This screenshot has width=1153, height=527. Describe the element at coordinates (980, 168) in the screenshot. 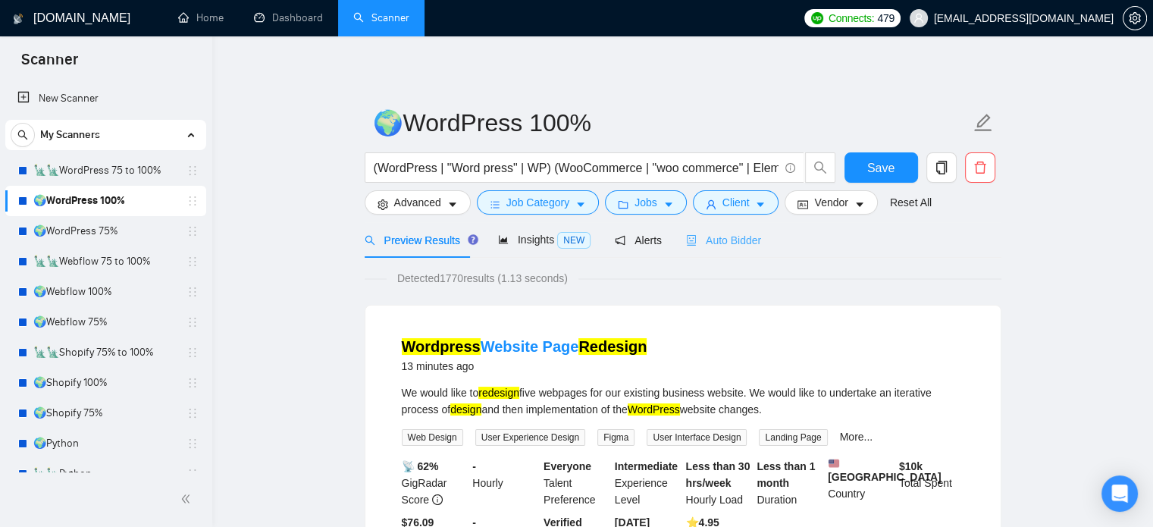

I see `button: delete` at that location.